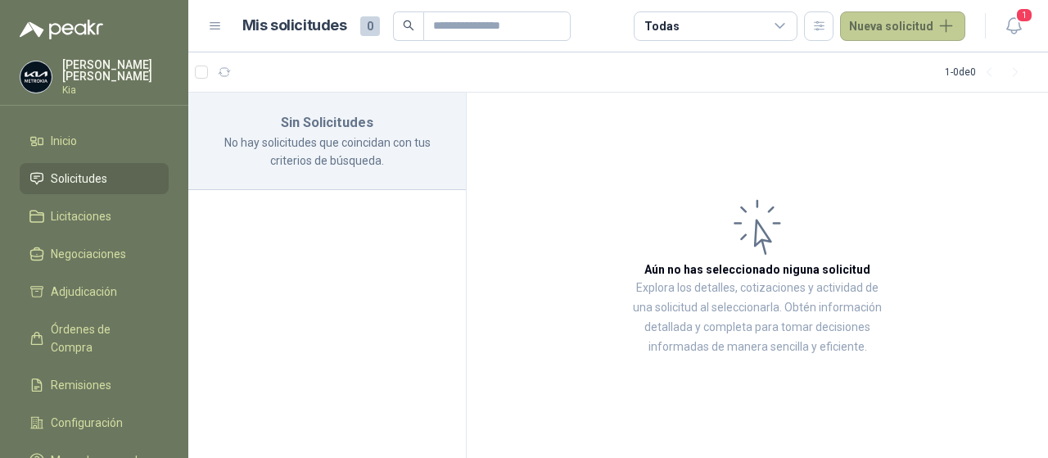 Image resolution: width=1048 pixels, height=458 pixels. I want to click on a: Inicio, so click(94, 141).